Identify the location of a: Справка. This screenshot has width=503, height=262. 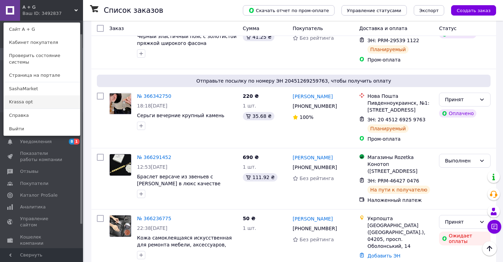
(42, 116).